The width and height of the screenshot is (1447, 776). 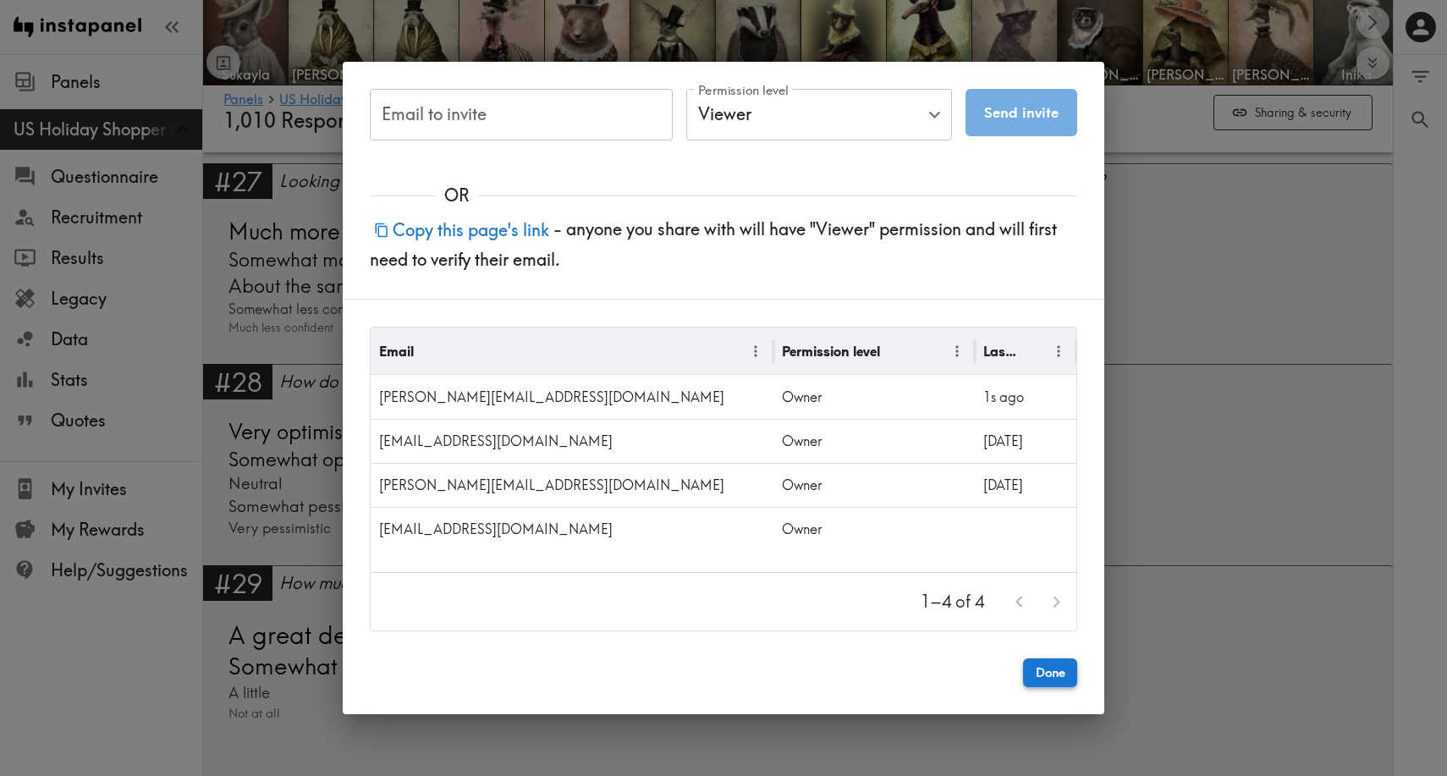 What do you see at coordinates (1050, 673) in the screenshot?
I see `button: Done` at bounding box center [1050, 673].